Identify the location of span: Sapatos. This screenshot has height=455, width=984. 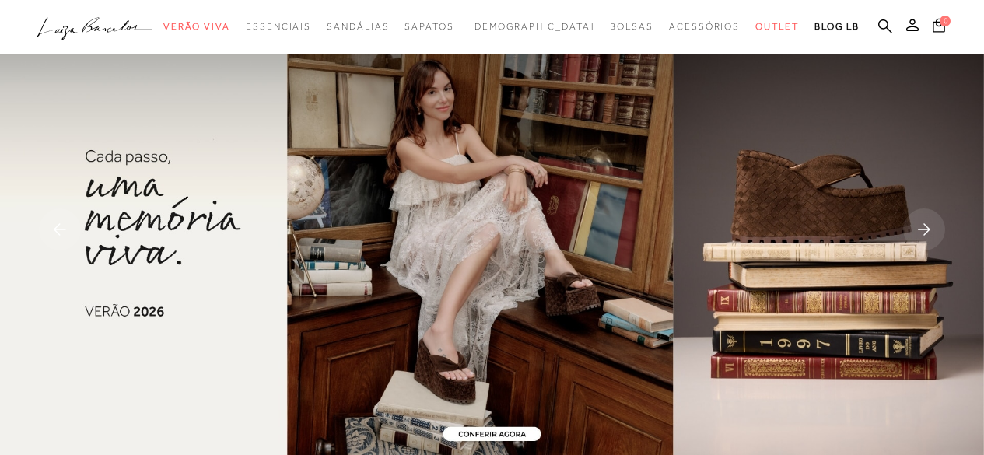
(428, 26).